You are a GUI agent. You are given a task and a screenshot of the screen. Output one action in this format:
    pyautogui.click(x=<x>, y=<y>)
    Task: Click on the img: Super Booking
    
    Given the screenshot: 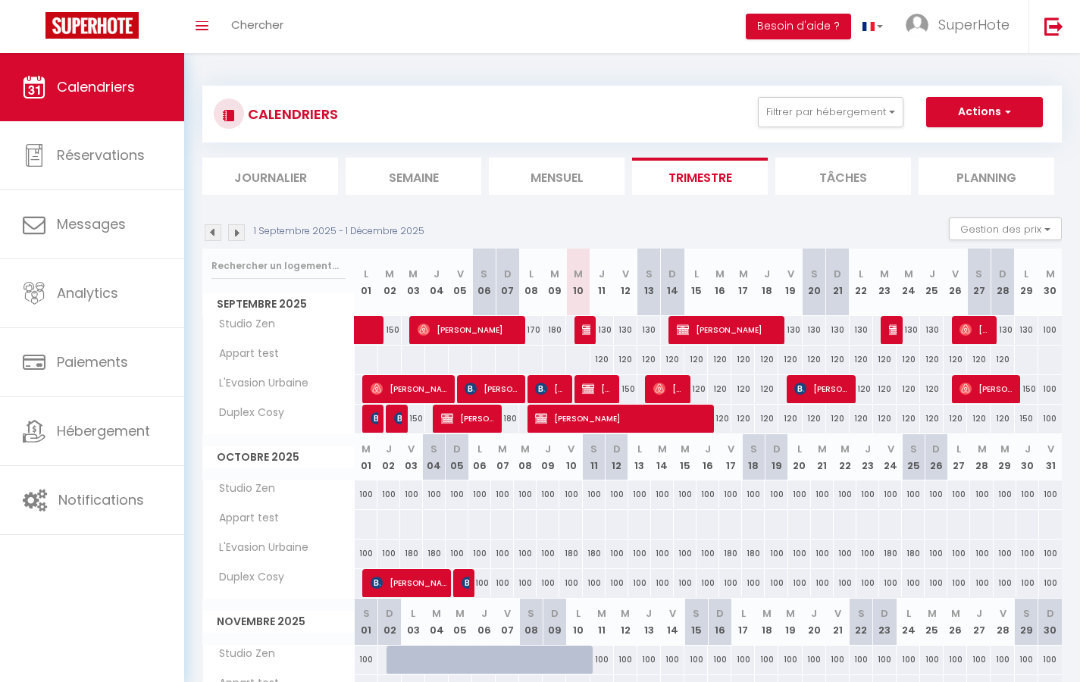 What is the action you would take?
    pyautogui.click(x=92, y=25)
    